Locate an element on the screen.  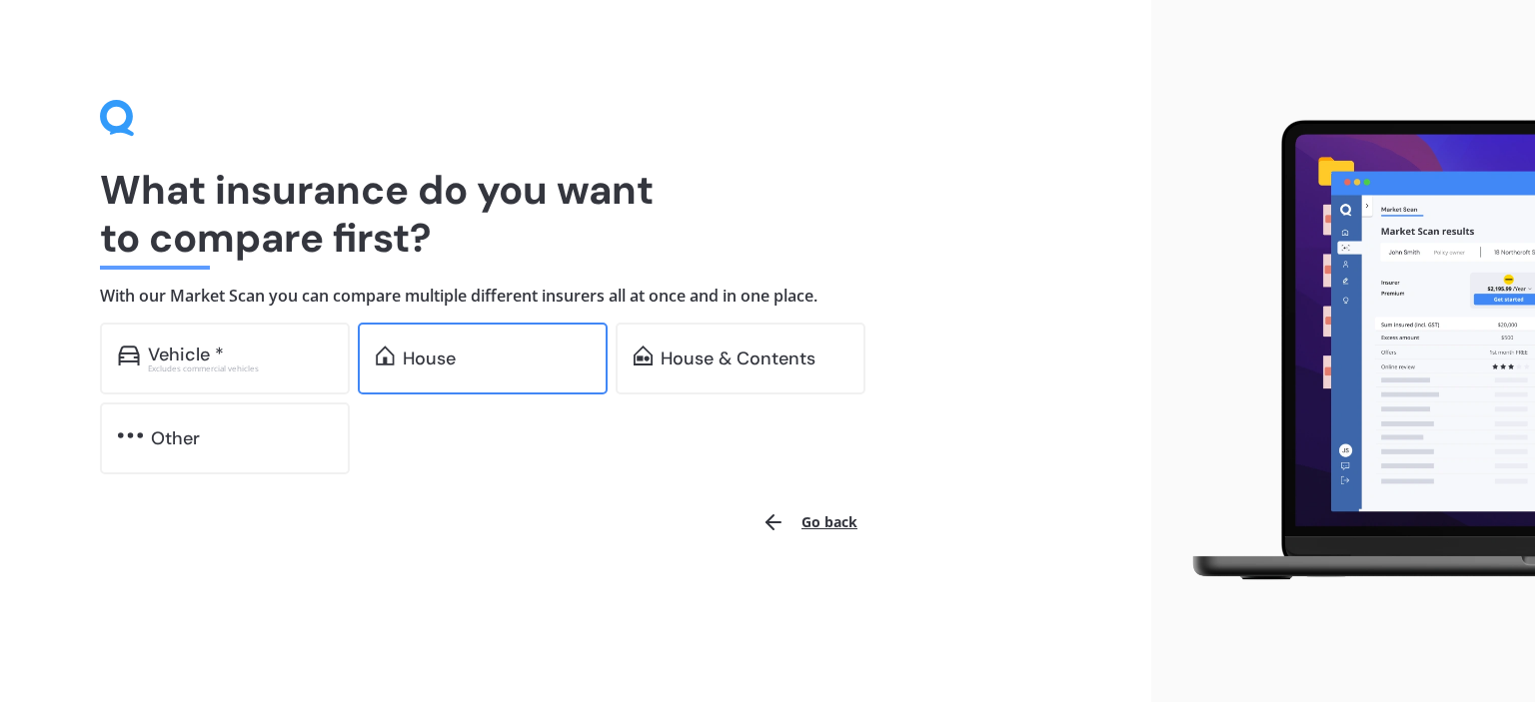
img: car.f15378c7a67c060ca3f3.svg is located at coordinates (129, 356).